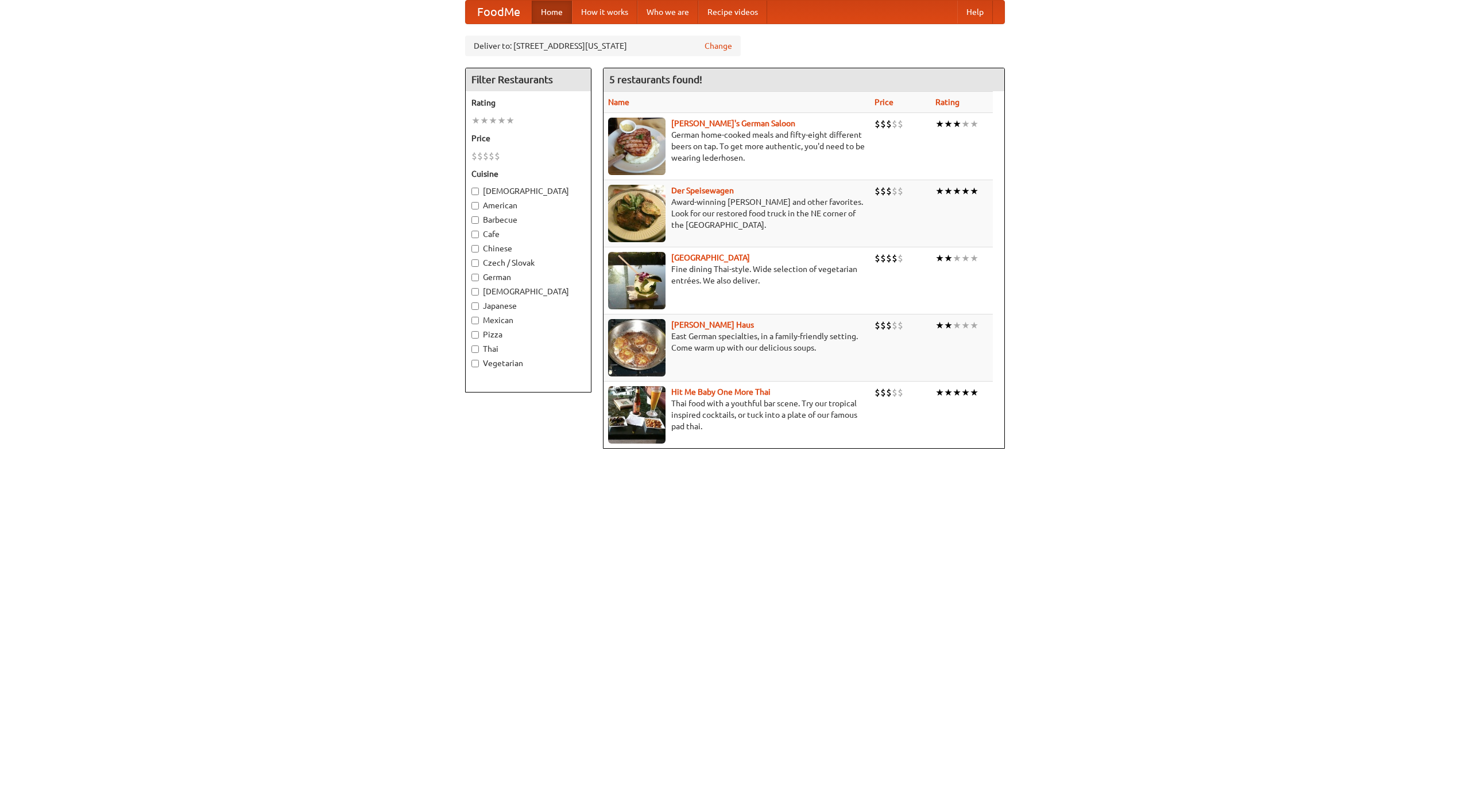  I want to click on a: Home, so click(551, 12).